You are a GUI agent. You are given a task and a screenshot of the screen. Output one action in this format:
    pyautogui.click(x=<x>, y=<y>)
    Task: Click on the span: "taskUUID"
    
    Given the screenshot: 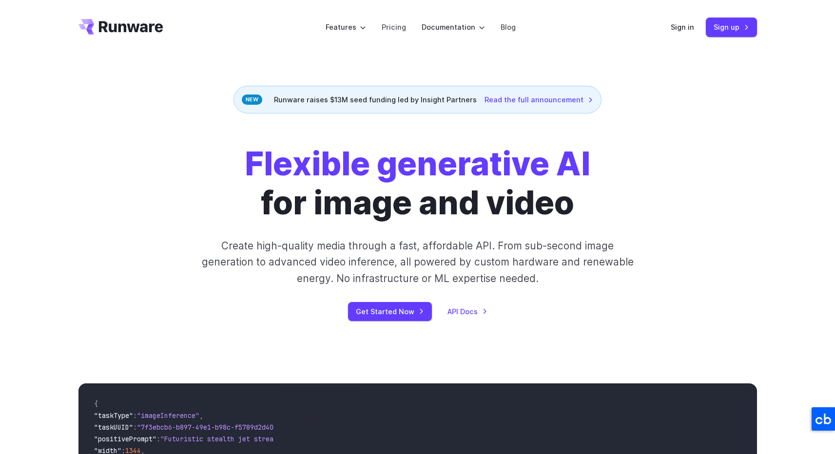 What is the action you would take?
    pyautogui.click(x=114, y=427)
    